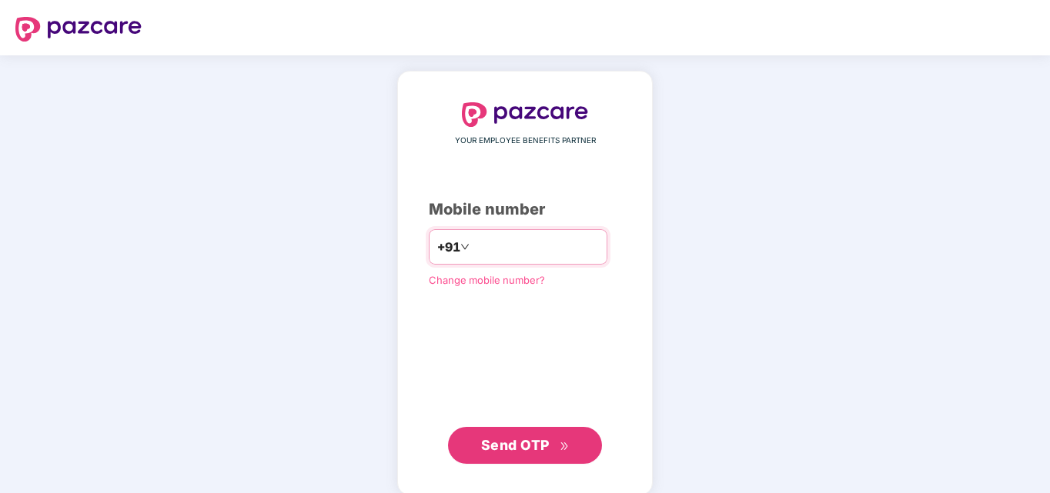 This screenshot has width=1050, height=493. Describe the element at coordinates (449, 247) in the screenshot. I see `span: +91` at that location.